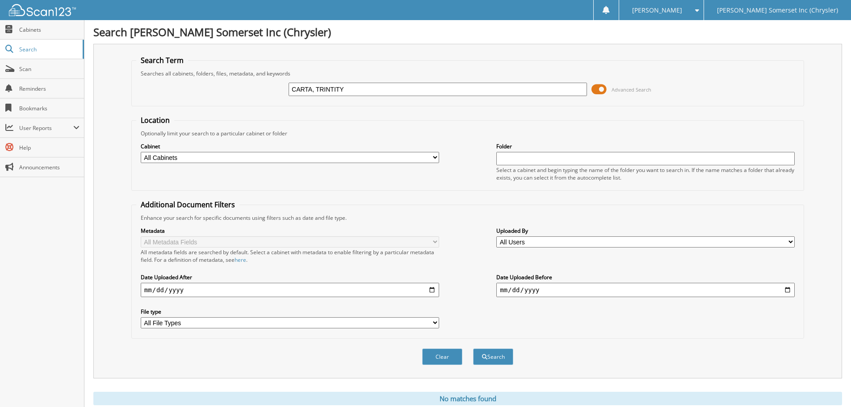  I want to click on div: Optionally limit your search to a particular cabinet or folder, so click(468, 133).